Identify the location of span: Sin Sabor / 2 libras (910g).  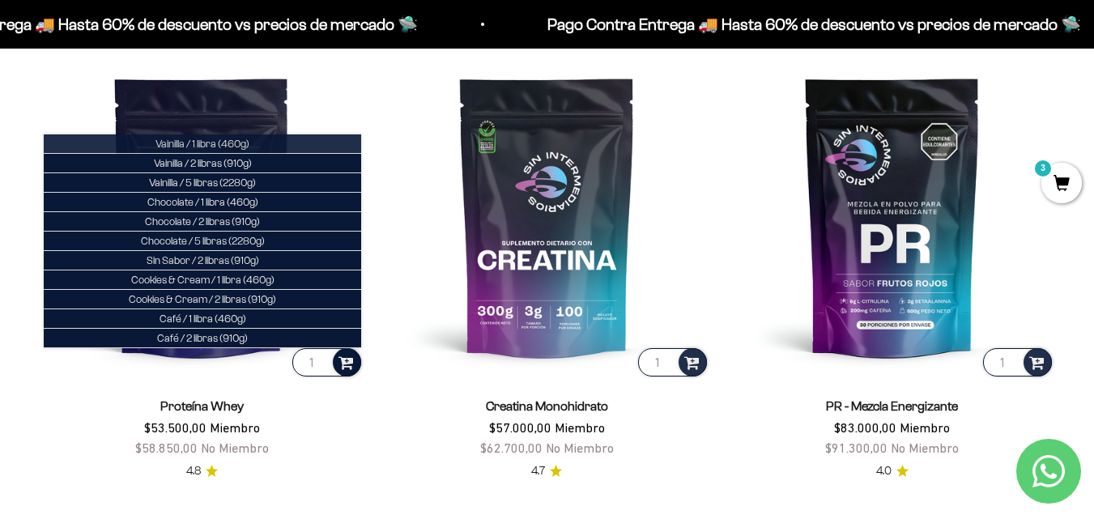
(202, 260).